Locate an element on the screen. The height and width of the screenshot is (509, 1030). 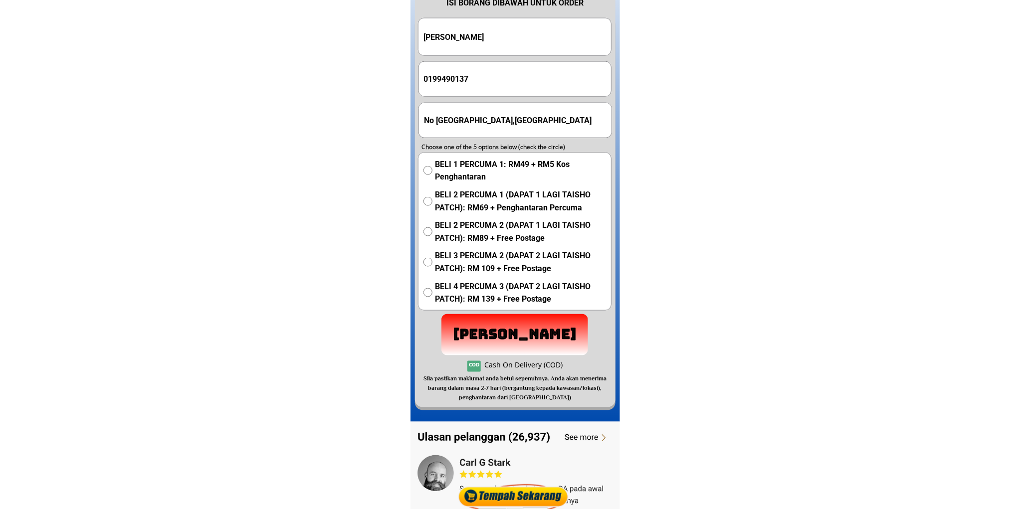
input: Address(Ex: 52 Jalan Wirawati 7, Maluri, 55100 Kuala Lumpur) is located at coordinates (515, 120).